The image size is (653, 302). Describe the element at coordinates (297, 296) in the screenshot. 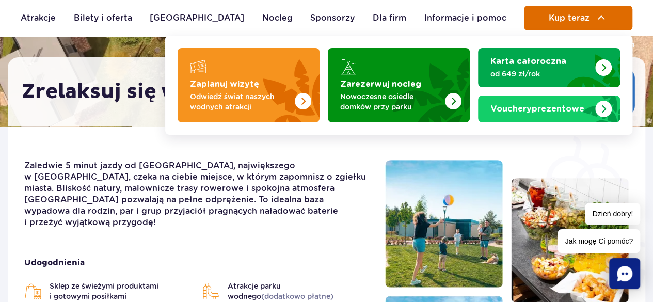

I see `span: (dodatkowo płatne)` at that location.